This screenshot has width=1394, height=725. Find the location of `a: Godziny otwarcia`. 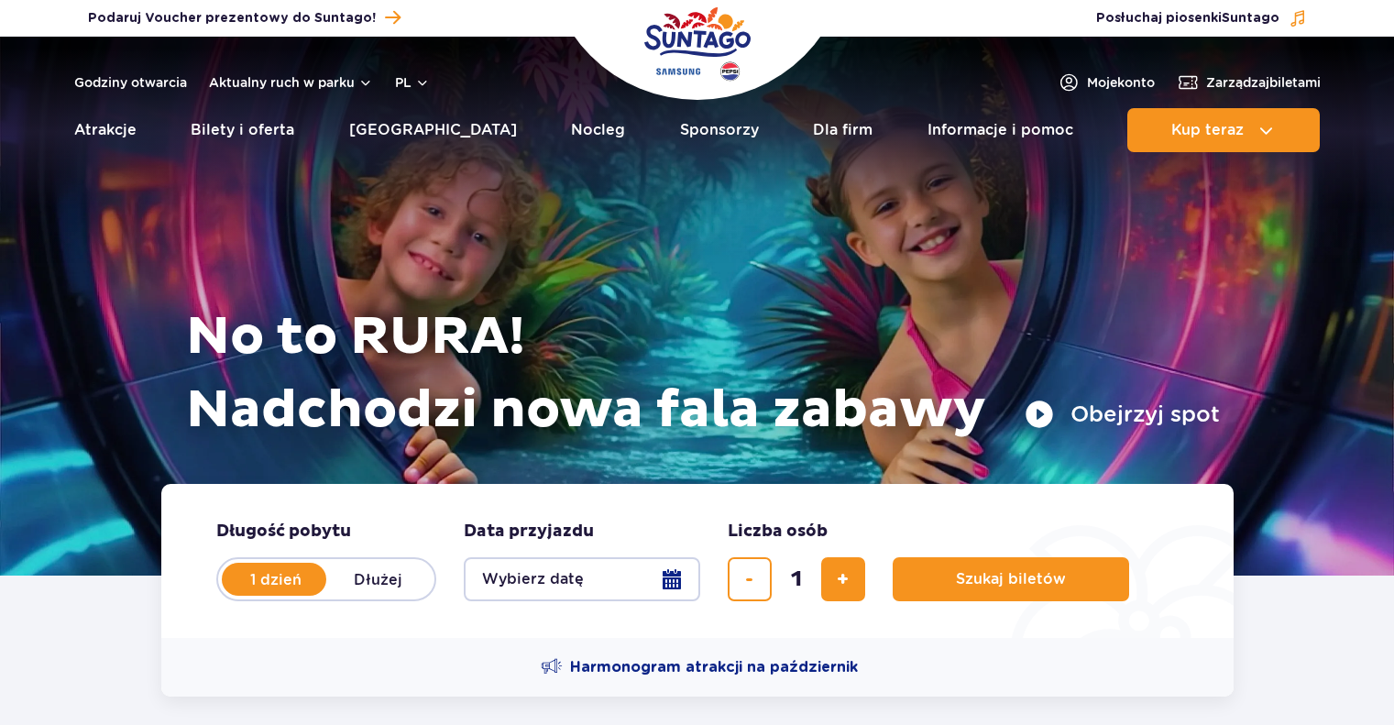

a: Godziny otwarcia is located at coordinates (130, 83).